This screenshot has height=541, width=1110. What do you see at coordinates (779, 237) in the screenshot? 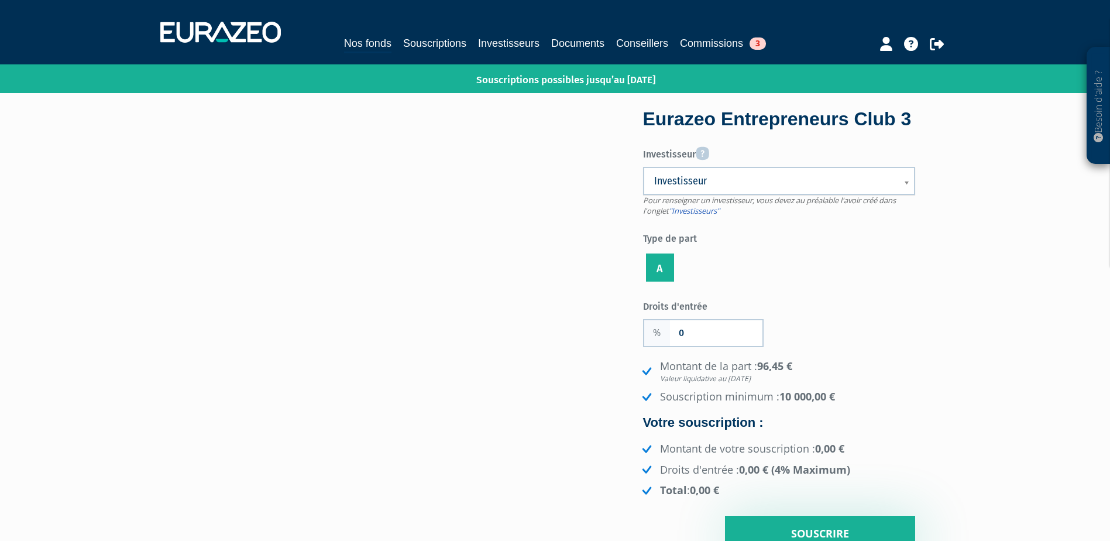
I see `label: Type de part` at bounding box center [779, 237].